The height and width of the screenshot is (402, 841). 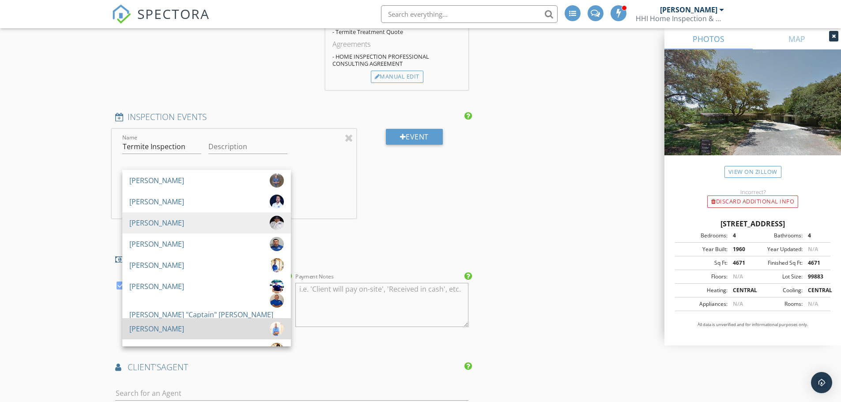 What do you see at coordinates (703, 304) in the screenshot?
I see `div: Appliances:` at bounding box center [703, 304].